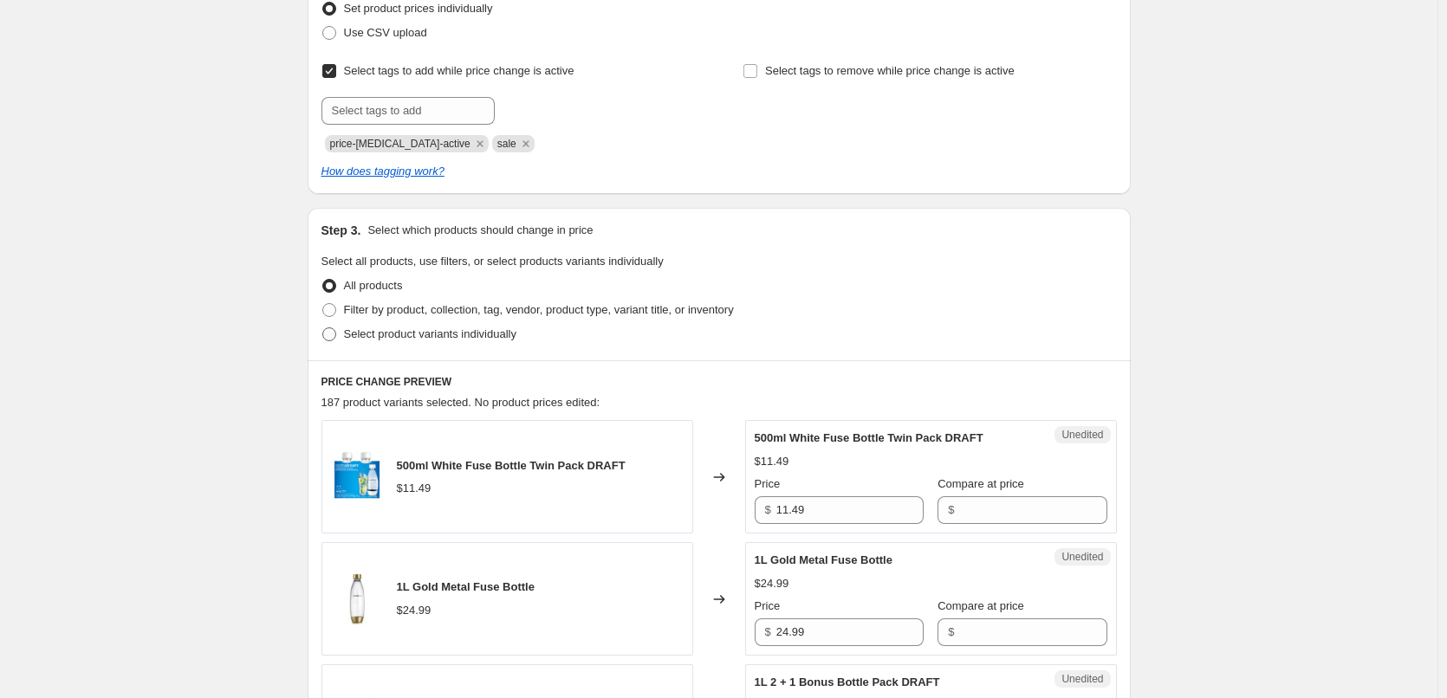 Image resolution: width=1447 pixels, height=698 pixels. What do you see at coordinates (507, 144) in the screenshot?
I see `span: sale` at bounding box center [507, 144].